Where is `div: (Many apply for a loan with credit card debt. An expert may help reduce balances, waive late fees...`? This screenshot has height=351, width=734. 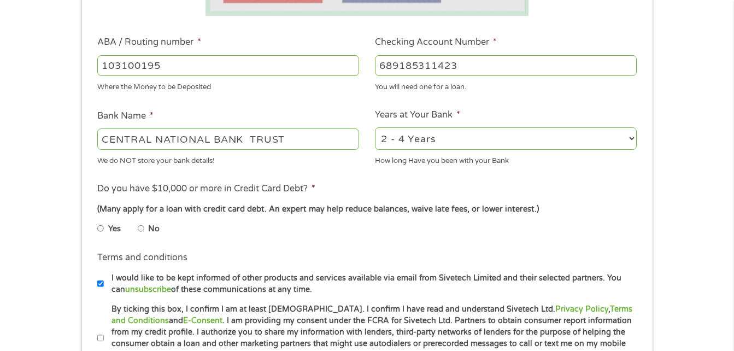
div: (Many apply for a loan with credit card debt. An expert may help reduce balances, waive late fees... is located at coordinates (367, 209).